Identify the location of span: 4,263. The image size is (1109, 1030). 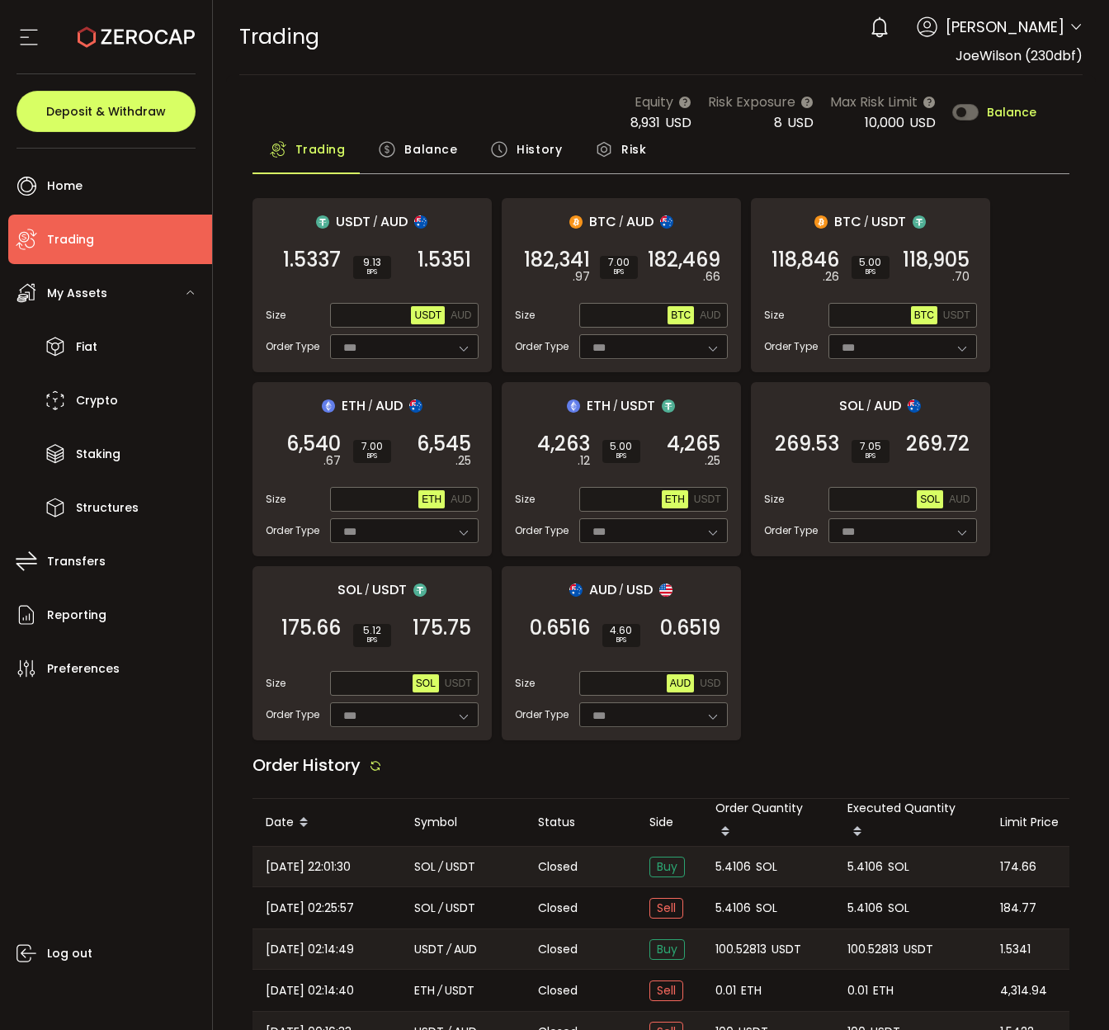
(564, 444).